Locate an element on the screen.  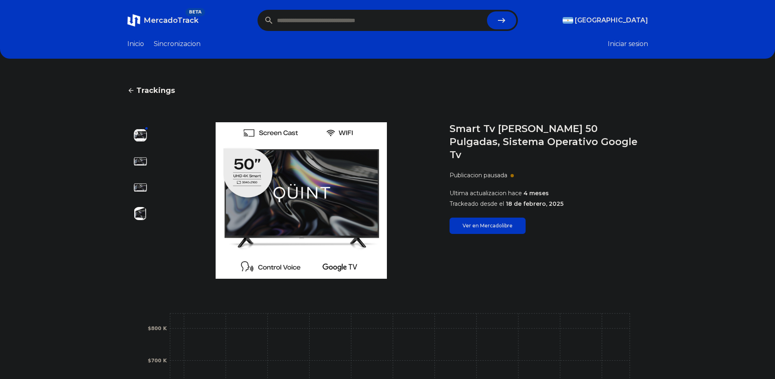
span: 4 meses is located at coordinates (536, 193).